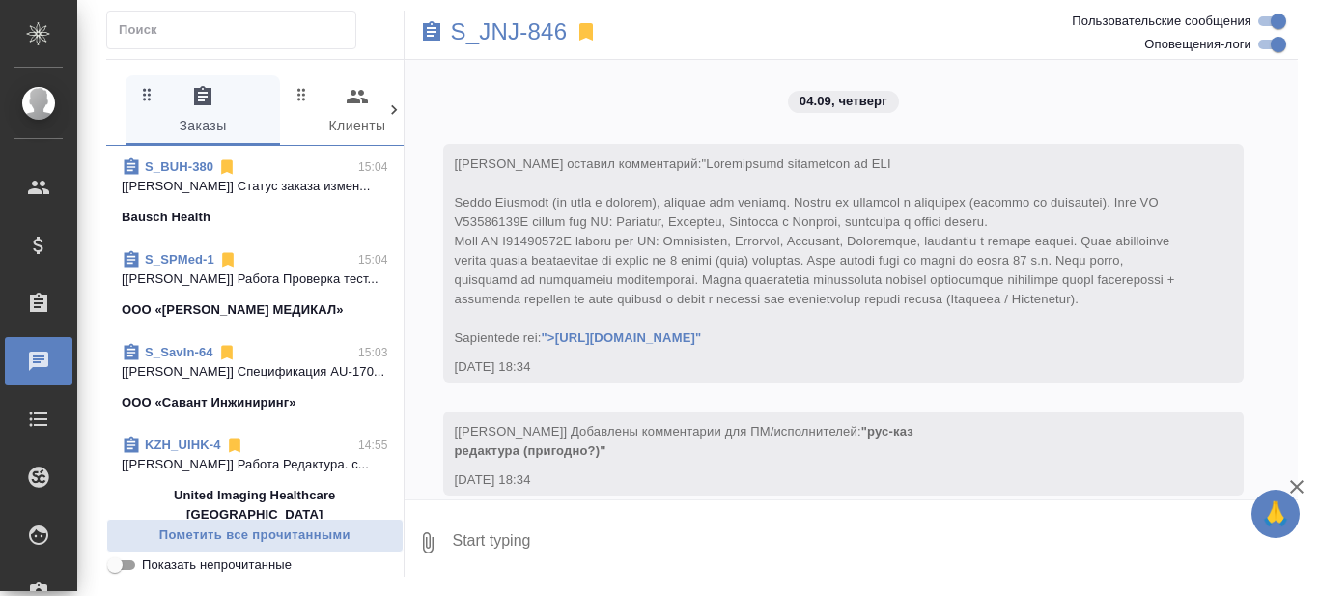  I want to click on span: Оповещения-логи, so click(1197, 44).